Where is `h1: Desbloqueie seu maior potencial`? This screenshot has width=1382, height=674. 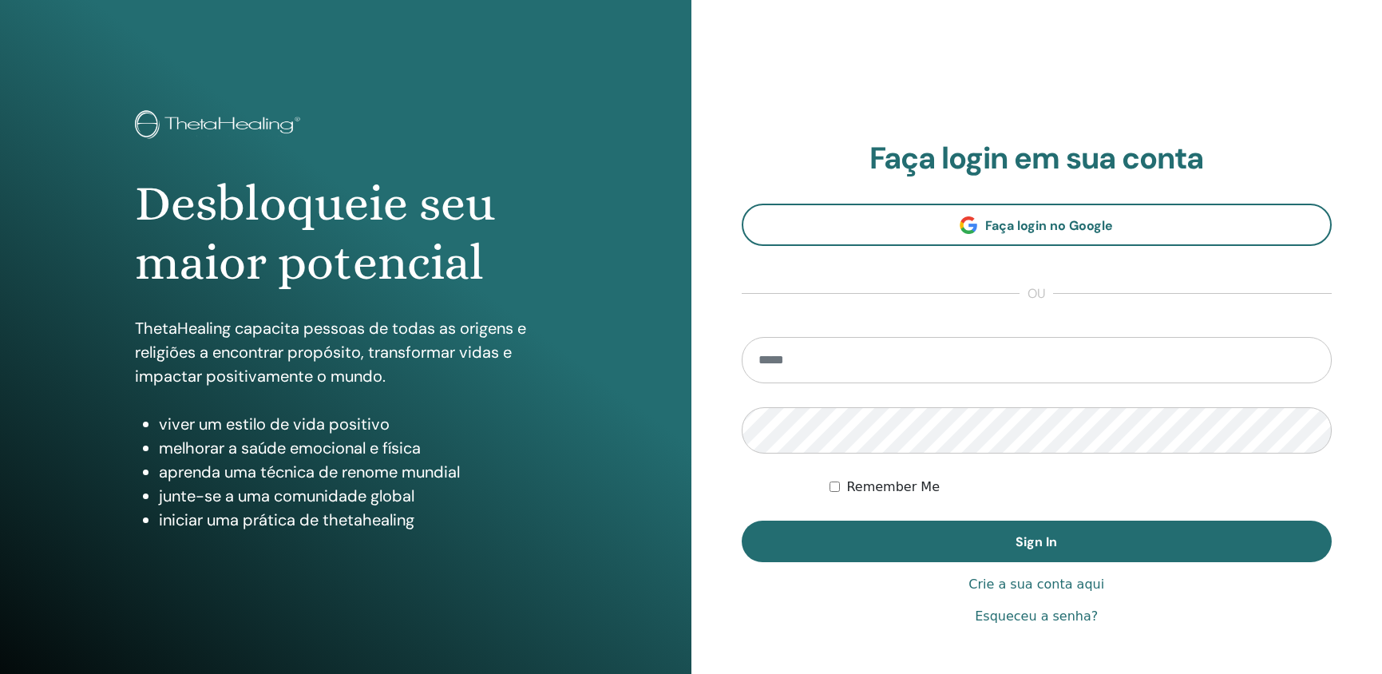 h1: Desbloqueie seu maior potencial is located at coordinates (345, 233).